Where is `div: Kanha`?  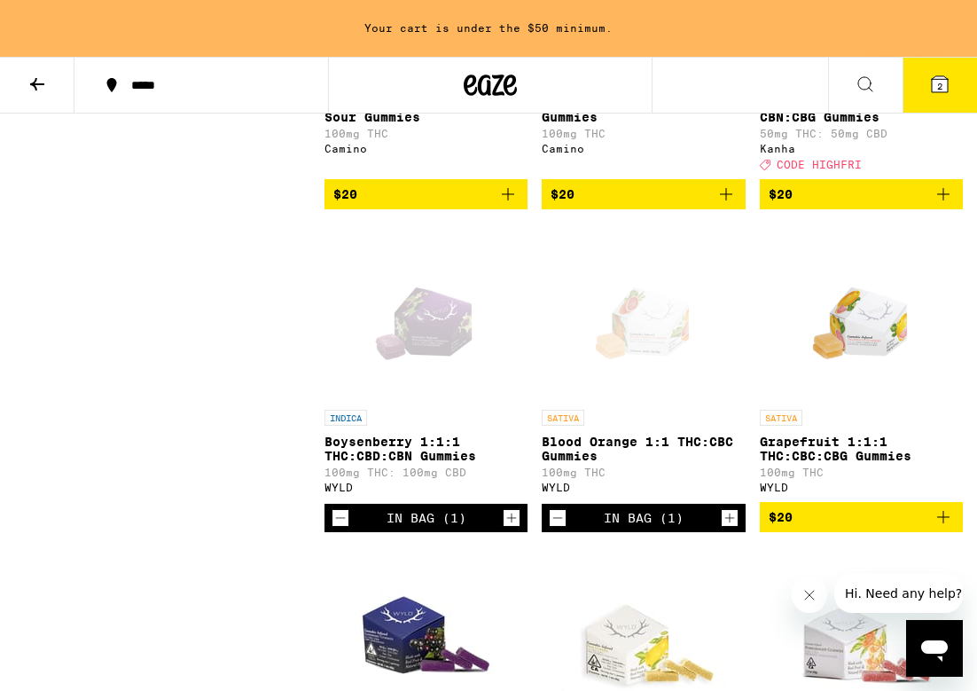
div: Kanha is located at coordinates (861, 148).